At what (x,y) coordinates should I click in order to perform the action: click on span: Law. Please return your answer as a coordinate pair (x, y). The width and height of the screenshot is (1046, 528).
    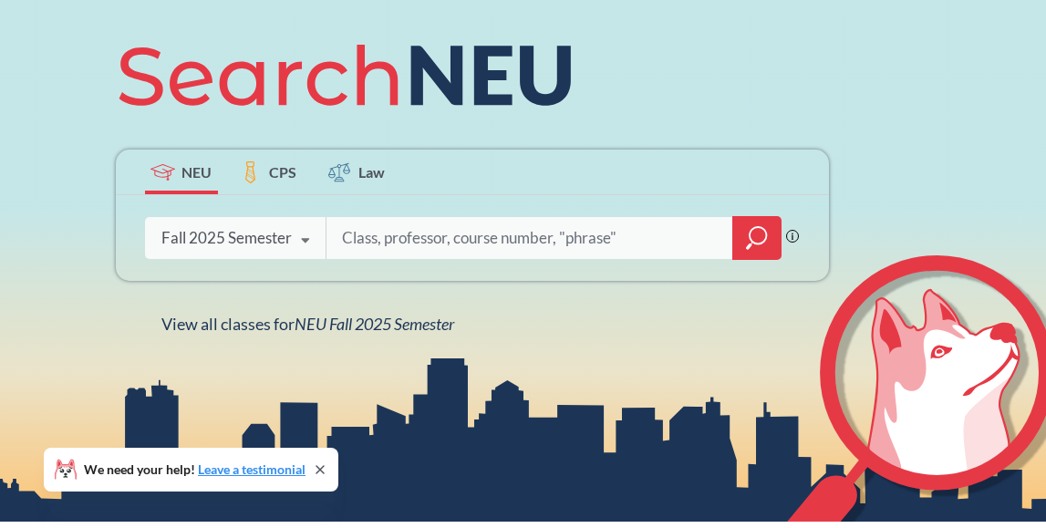
    Looking at the image, I should click on (371, 171).